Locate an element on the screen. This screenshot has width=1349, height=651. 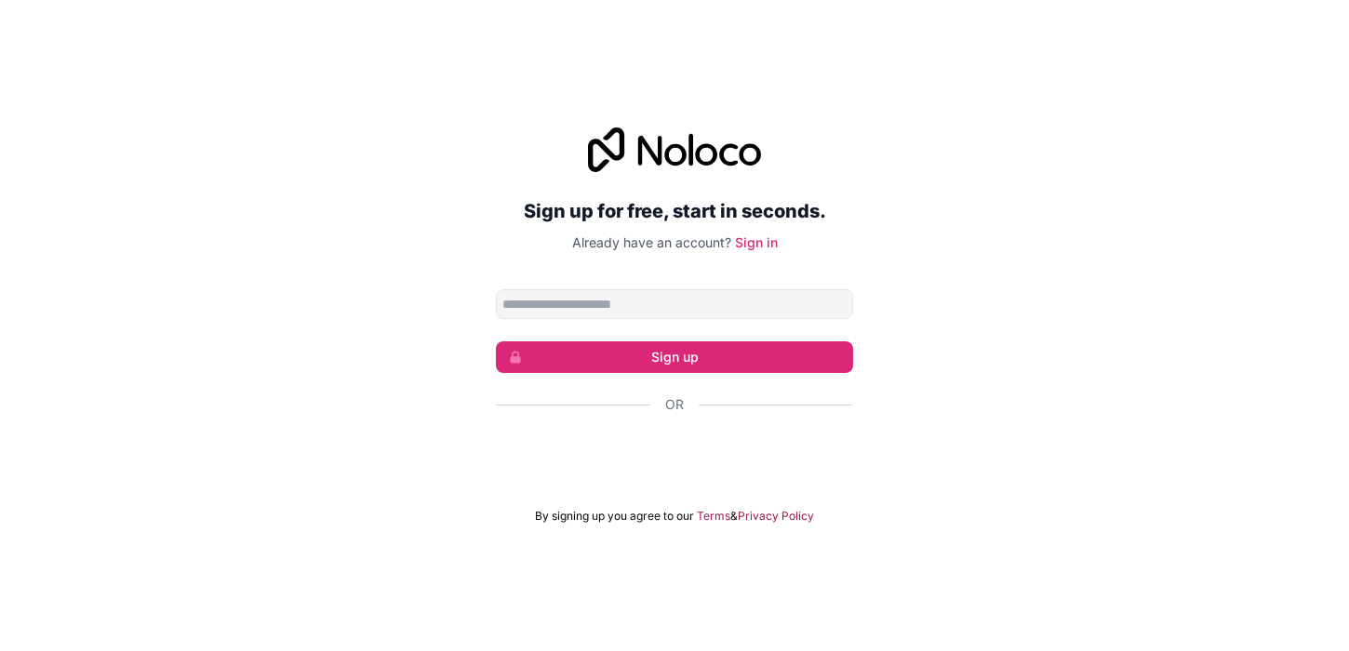
button: Sign up is located at coordinates (674, 357).